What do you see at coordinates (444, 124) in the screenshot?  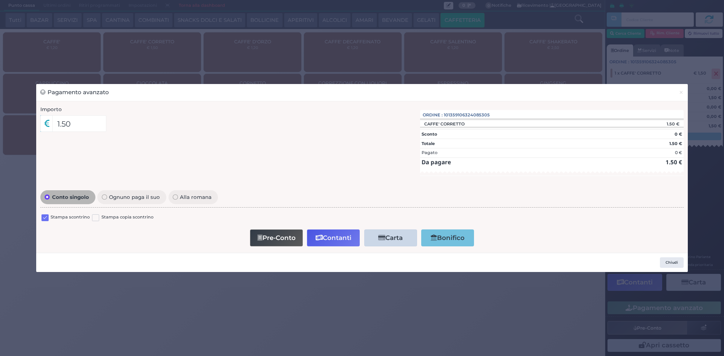 I see `div: CAFFE' CORRETTO` at bounding box center [444, 124].